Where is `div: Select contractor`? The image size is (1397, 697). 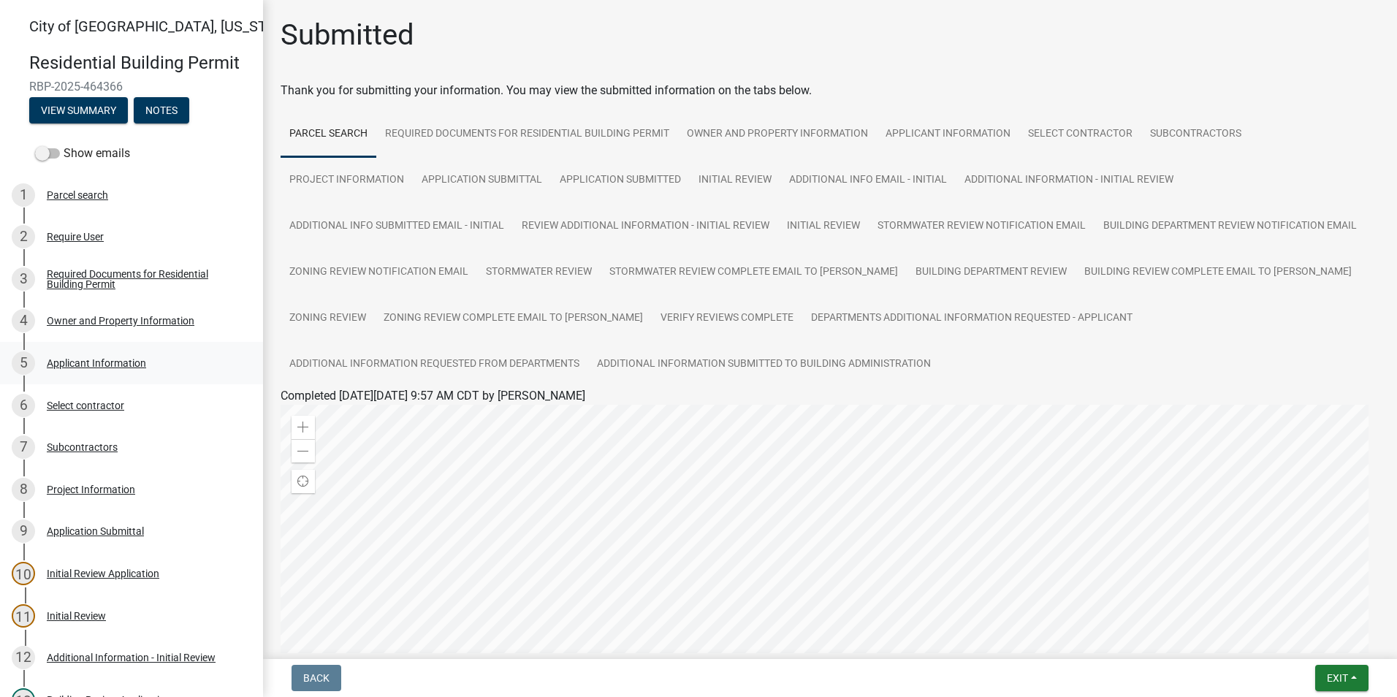 div: Select contractor is located at coordinates (85, 405).